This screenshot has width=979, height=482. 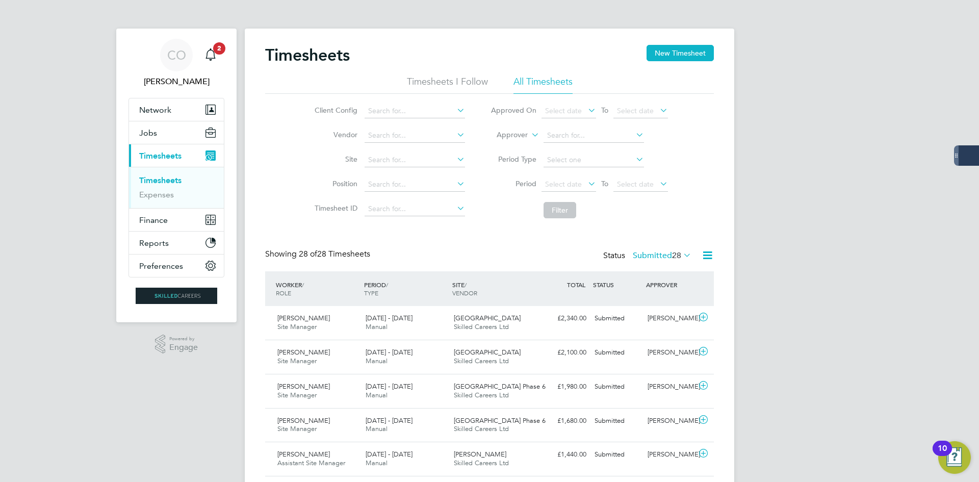 What do you see at coordinates (335, 184) in the screenshot?
I see `label: Position` at bounding box center [335, 184].